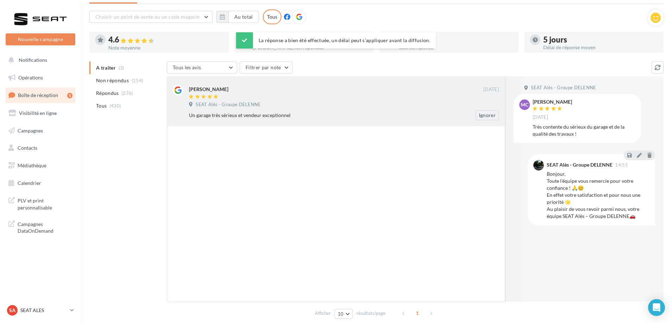 The height and width of the screenshot is (323, 672). What do you see at coordinates (101, 106) in the screenshot?
I see `span: Tous` at bounding box center [101, 106].